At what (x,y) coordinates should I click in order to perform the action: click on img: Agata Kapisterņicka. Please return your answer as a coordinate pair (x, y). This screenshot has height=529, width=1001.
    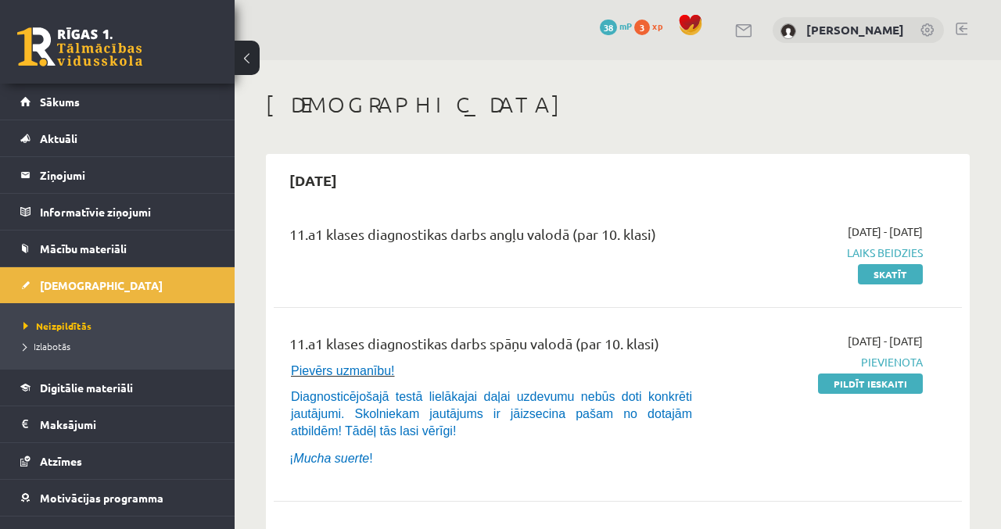
    Looking at the image, I should click on (788, 31).